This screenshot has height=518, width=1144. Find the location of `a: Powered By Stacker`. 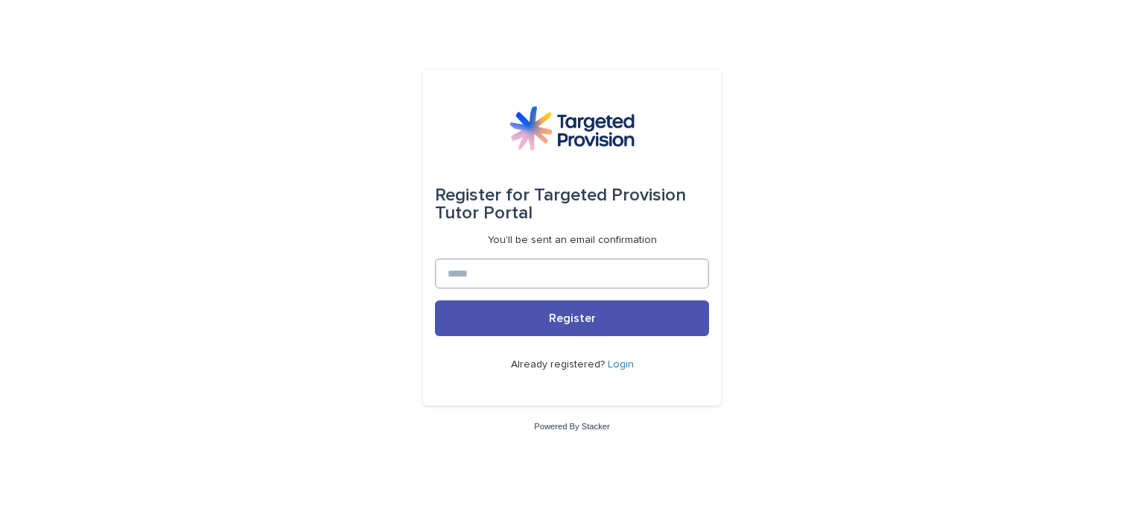

a: Powered By Stacker is located at coordinates (571, 426).